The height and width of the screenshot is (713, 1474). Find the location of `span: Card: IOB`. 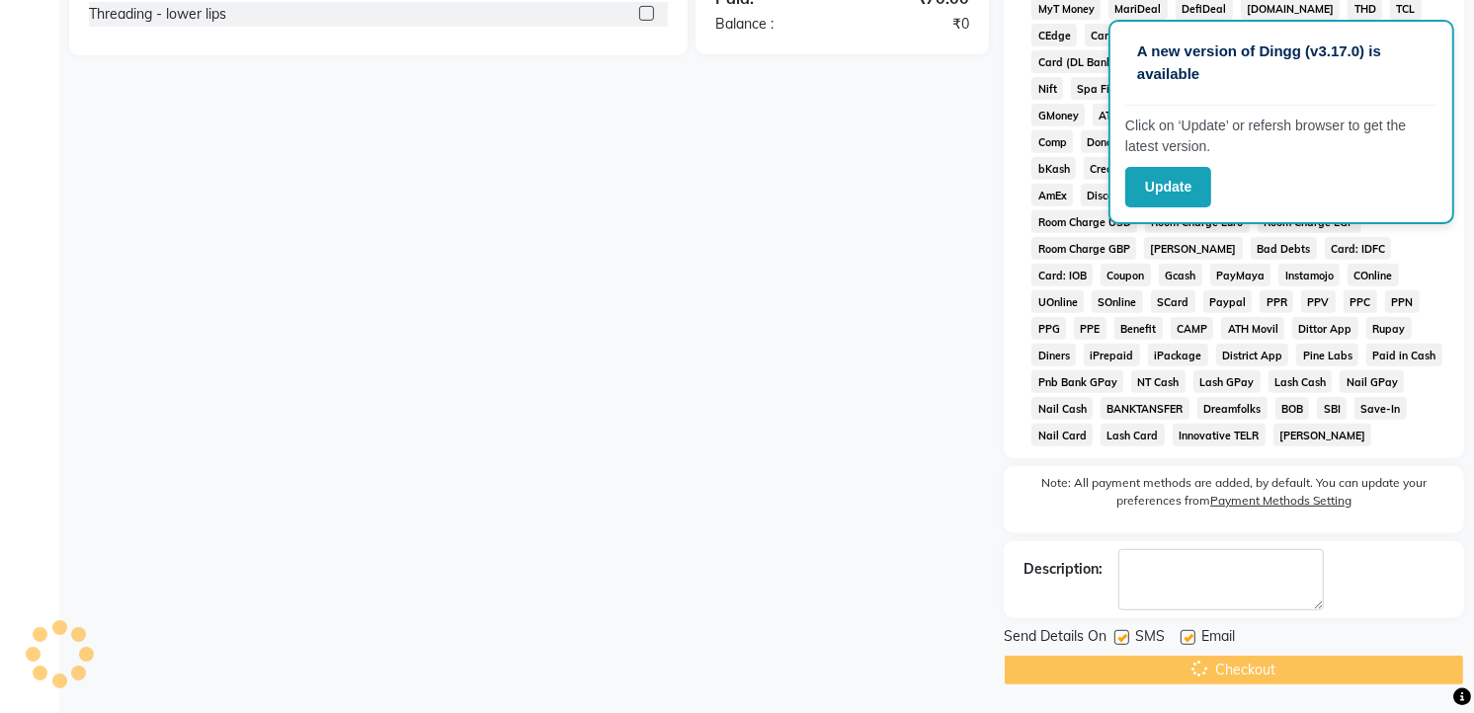

span: Card: IOB is located at coordinates (1062, 275).